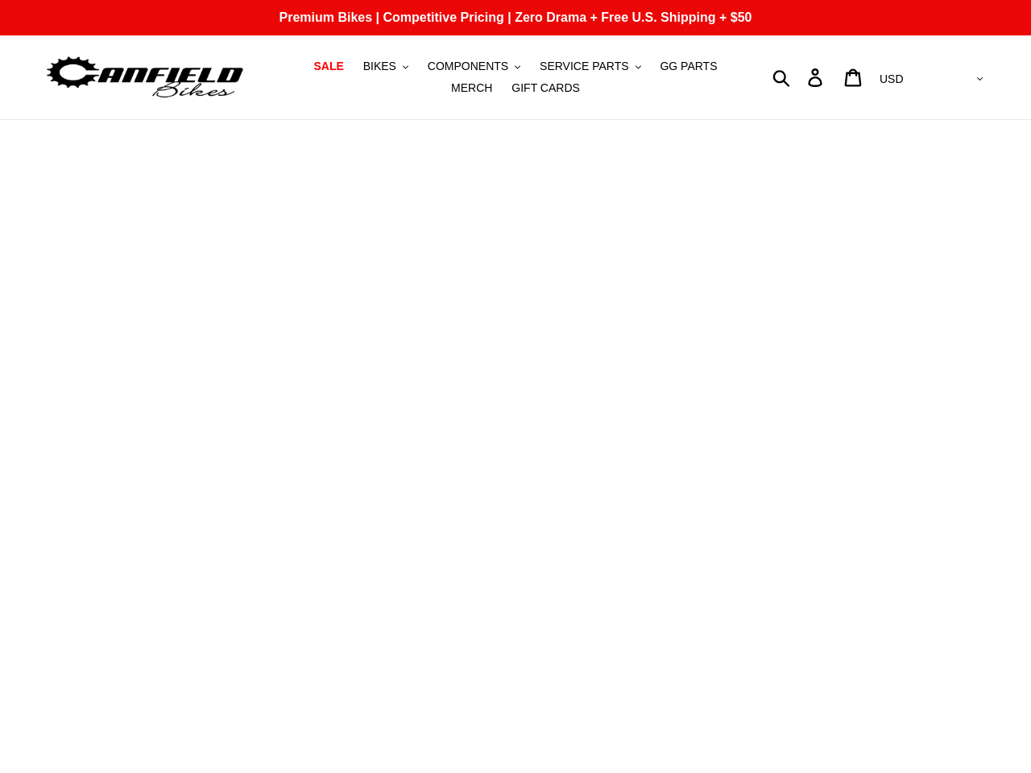 The width and height of the screenshot is (1031, 773). What do you see at coordinates (468, 66) in the screenshot?
I see `span: COMPONENTS` at bounding box center [468, 66].